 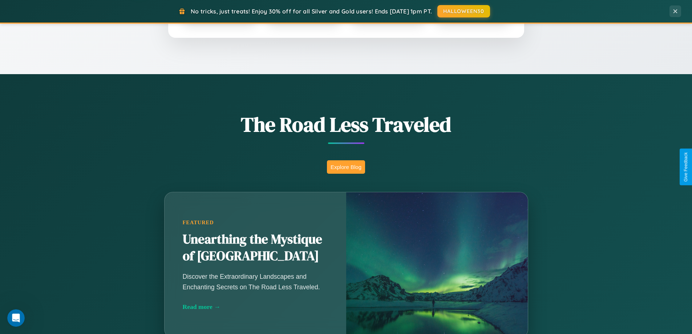 What do you see at coordinates (255, 222) in the screenshot?
I see `div: Featured` at bounding box center [255, 222].